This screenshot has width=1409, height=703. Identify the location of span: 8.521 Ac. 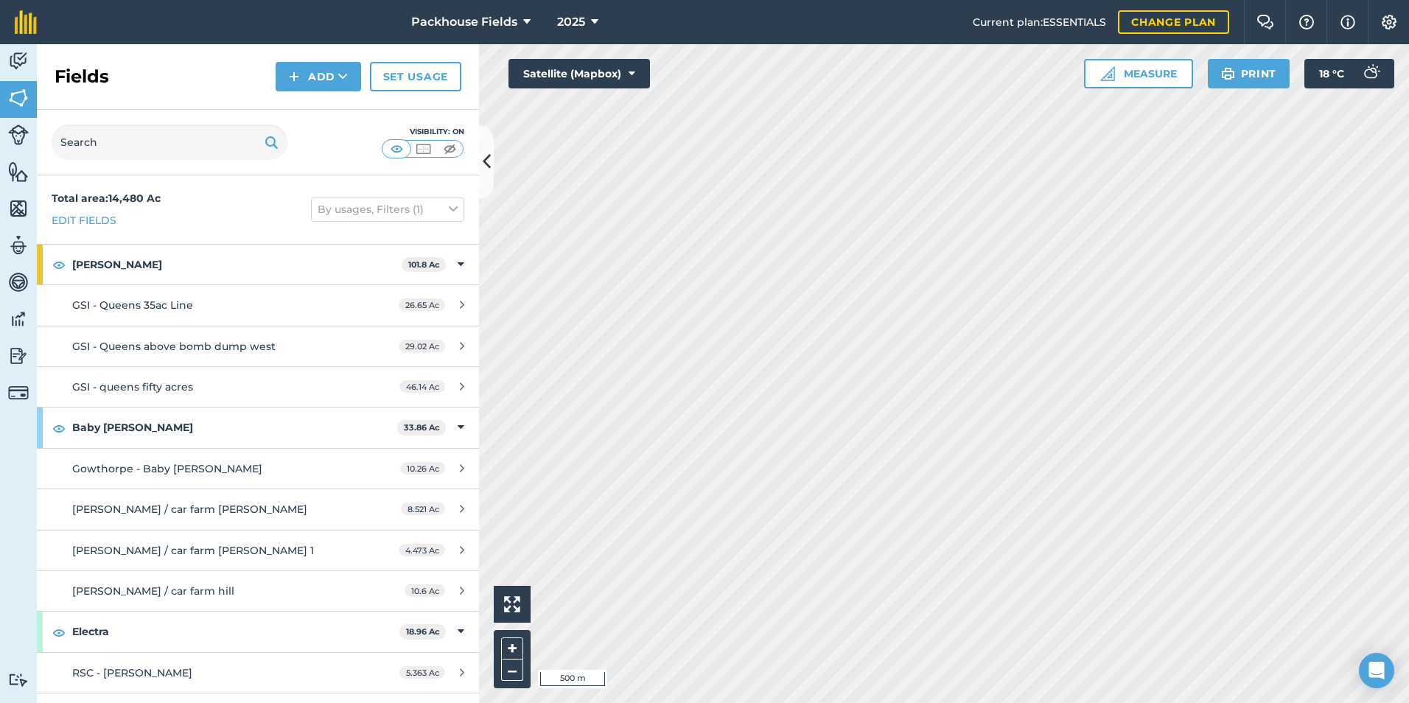
(423, 508).